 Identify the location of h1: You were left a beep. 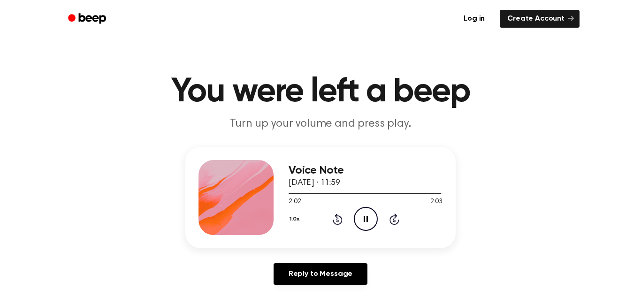
(321, 92).